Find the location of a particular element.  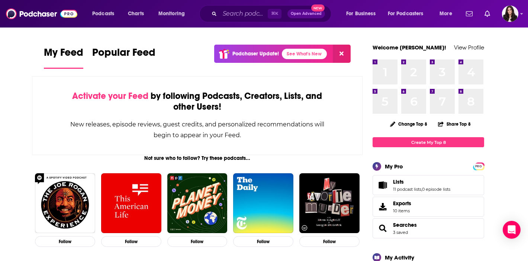

a: 3 saved is located at coordinates (400, 232).